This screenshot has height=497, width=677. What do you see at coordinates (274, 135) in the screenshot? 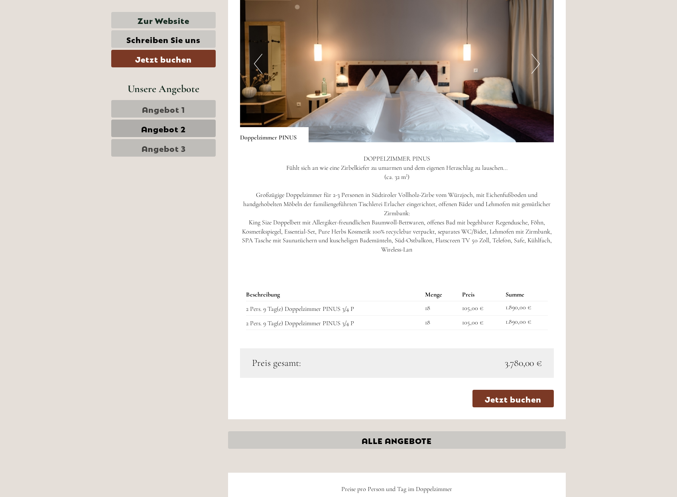
I see `div: Doppelzimmer PINUS` at bounding box center [274, 135].